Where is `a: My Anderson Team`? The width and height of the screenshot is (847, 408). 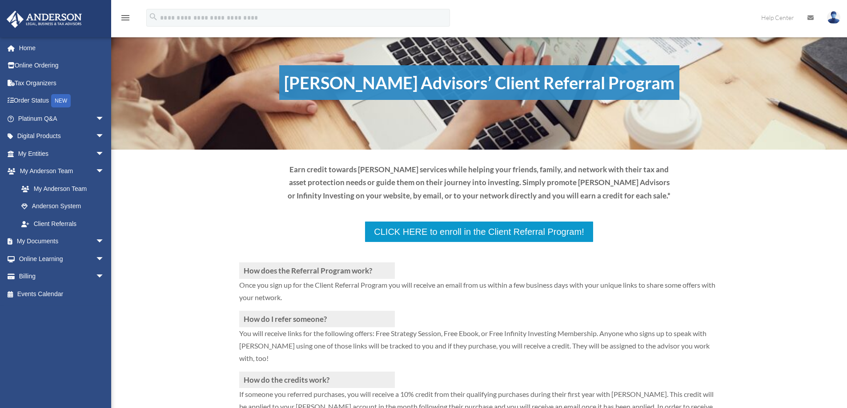 a: My Anderson Team is located at coordinates (65, 189).